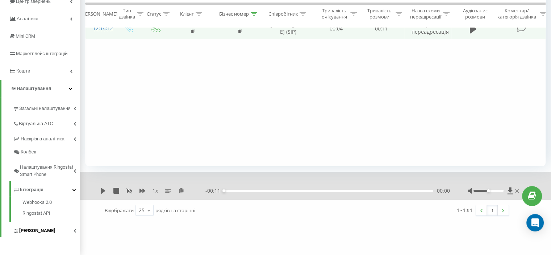  I want to click on a: 1, so click(492, 210).